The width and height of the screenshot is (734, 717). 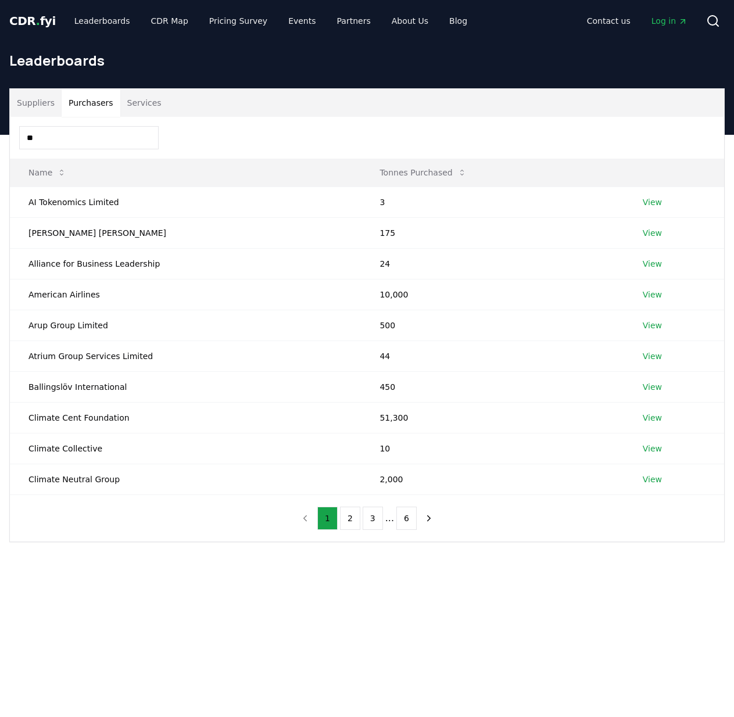 I want to click on a: Partners, so click(x=354, y=21).